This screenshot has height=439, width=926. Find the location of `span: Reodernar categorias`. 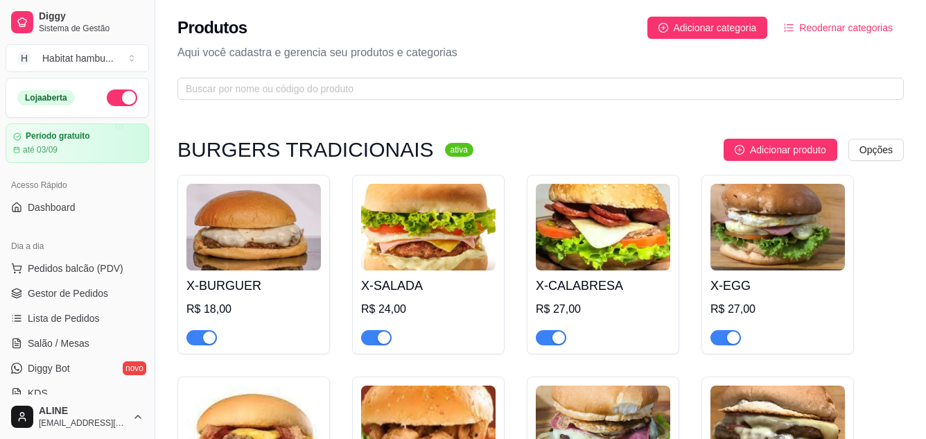

span: Reodernar categorias is located at coordinates (845, 28).